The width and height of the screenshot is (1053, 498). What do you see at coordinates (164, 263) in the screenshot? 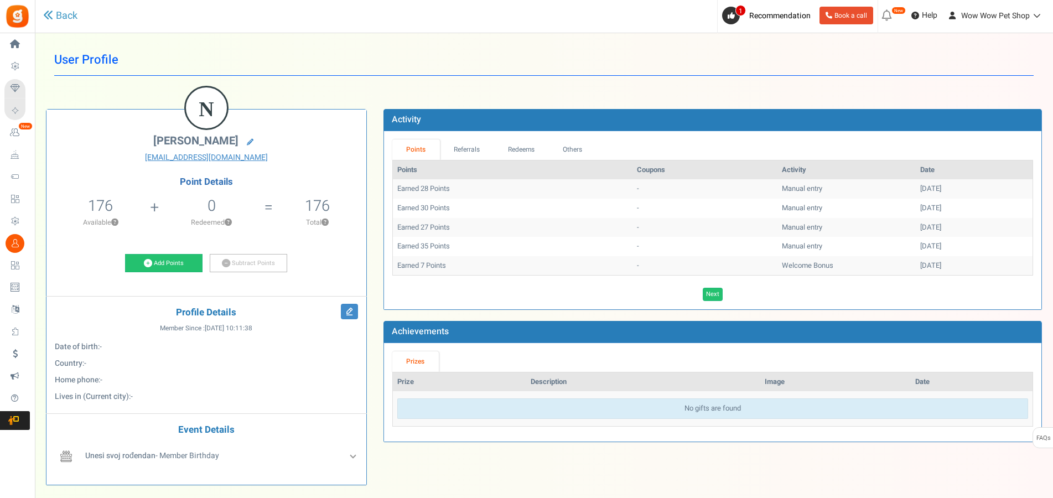
I see `a: Add Points` at bounding box center [164, 263].